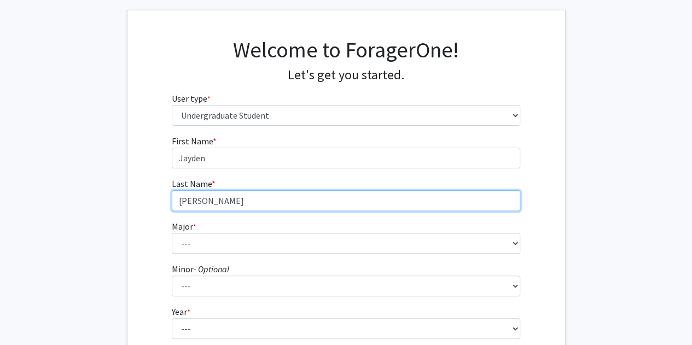 The image size is (692, 345). What do you see at coordinates (191, 98) in the screenshot?
I see `label: User type` at bounding box center [191, 98].